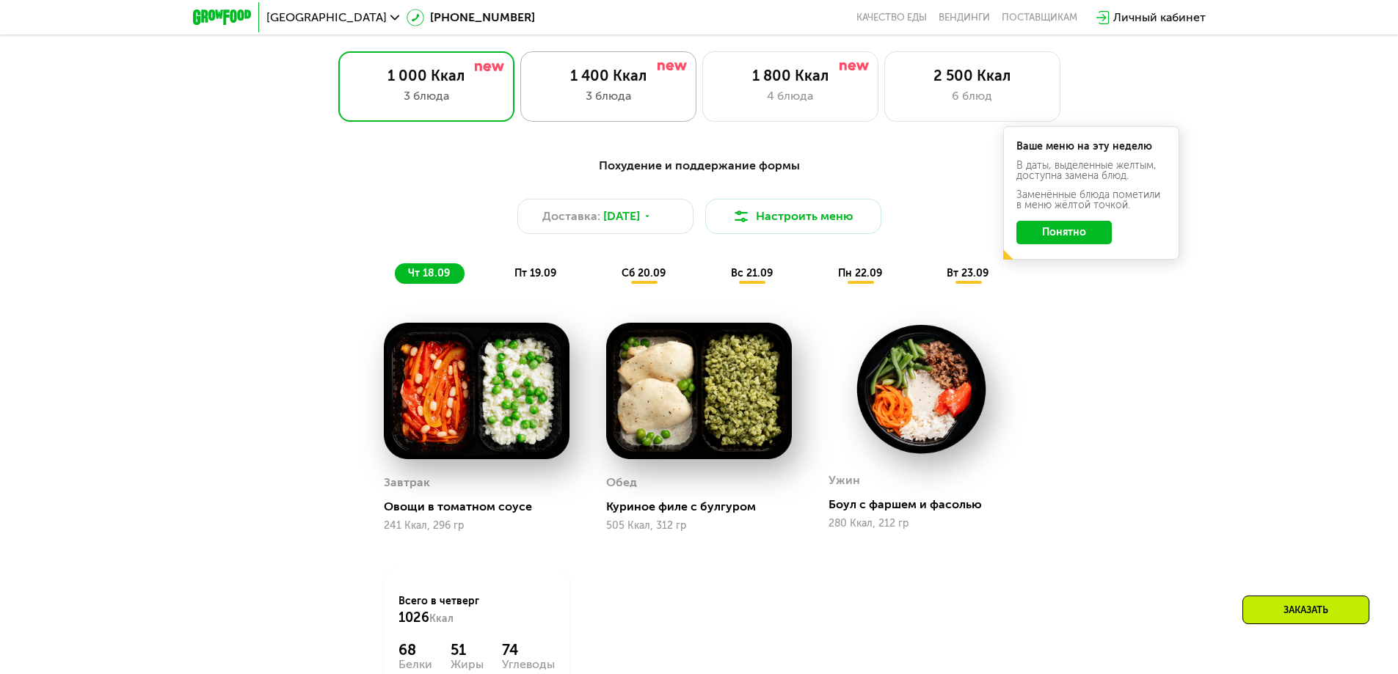 This screenshot has height=674, width=1398. What do you see at coordinates (705, 507) in the screenshot?
I see `div: Куриное филе с булгуром` at bounding box center [705, 507].